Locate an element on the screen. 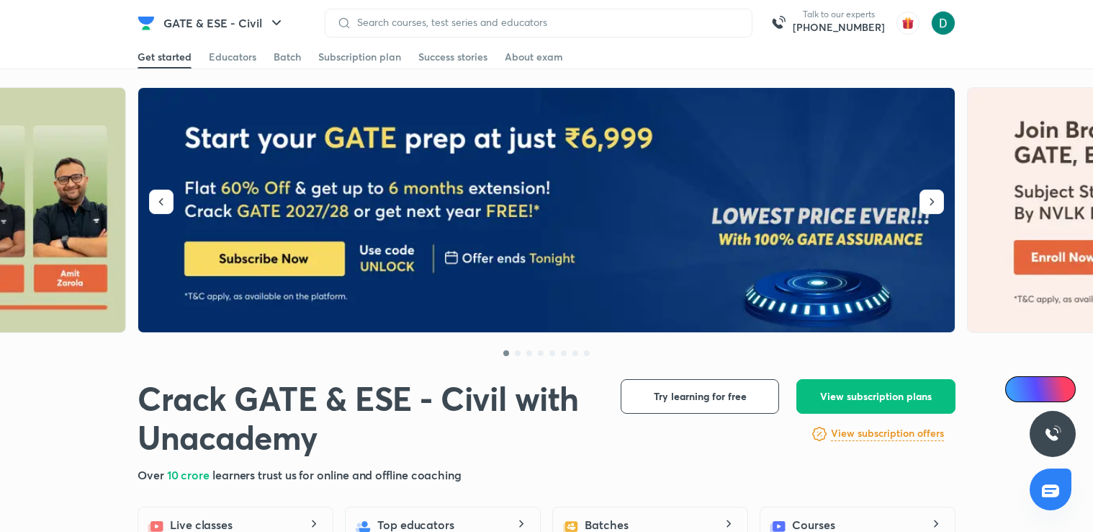  a: Company Logo is located at coordinates (146, 23).